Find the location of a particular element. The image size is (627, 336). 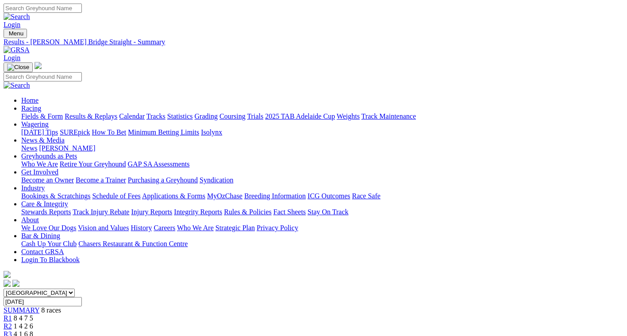

a: Become an Owner is located at coordinates (47, 180).